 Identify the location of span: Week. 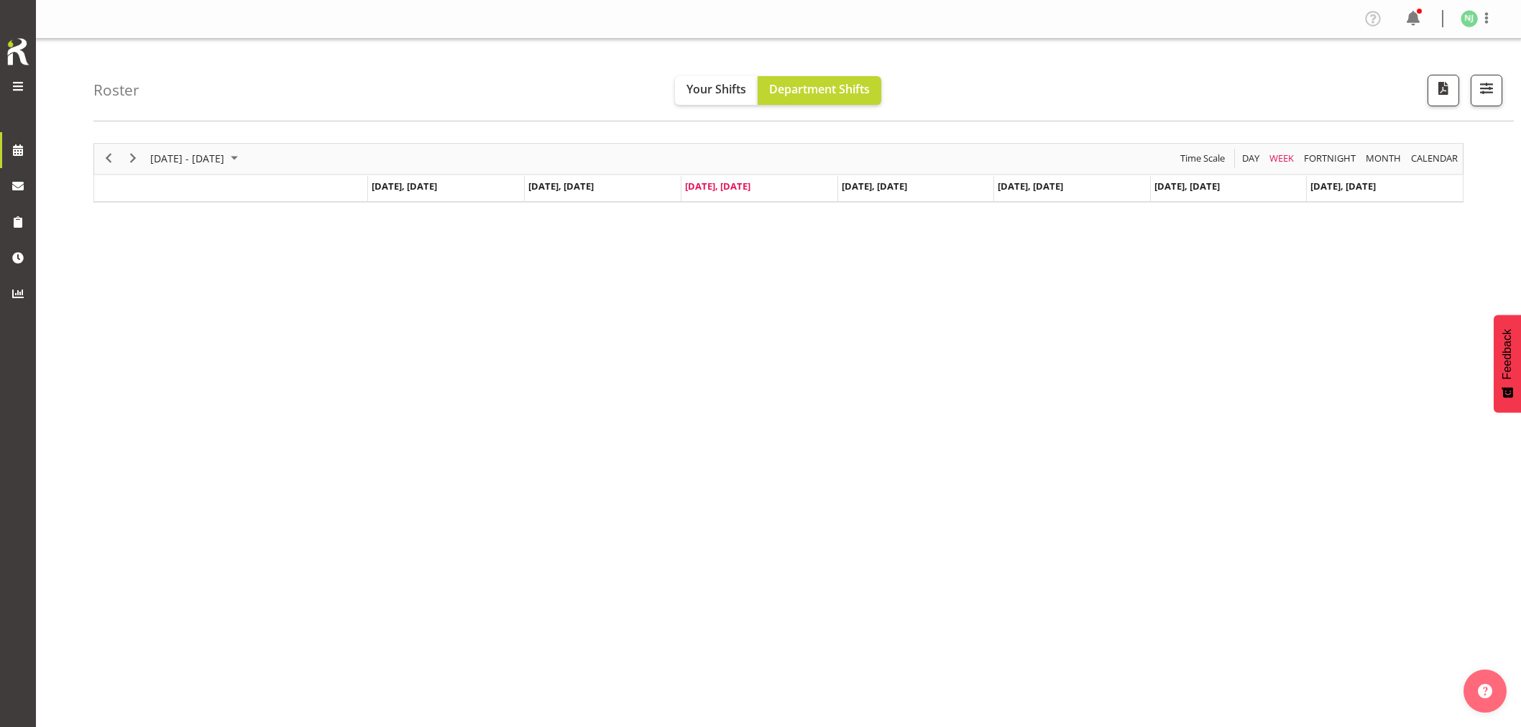
(1281, 158).